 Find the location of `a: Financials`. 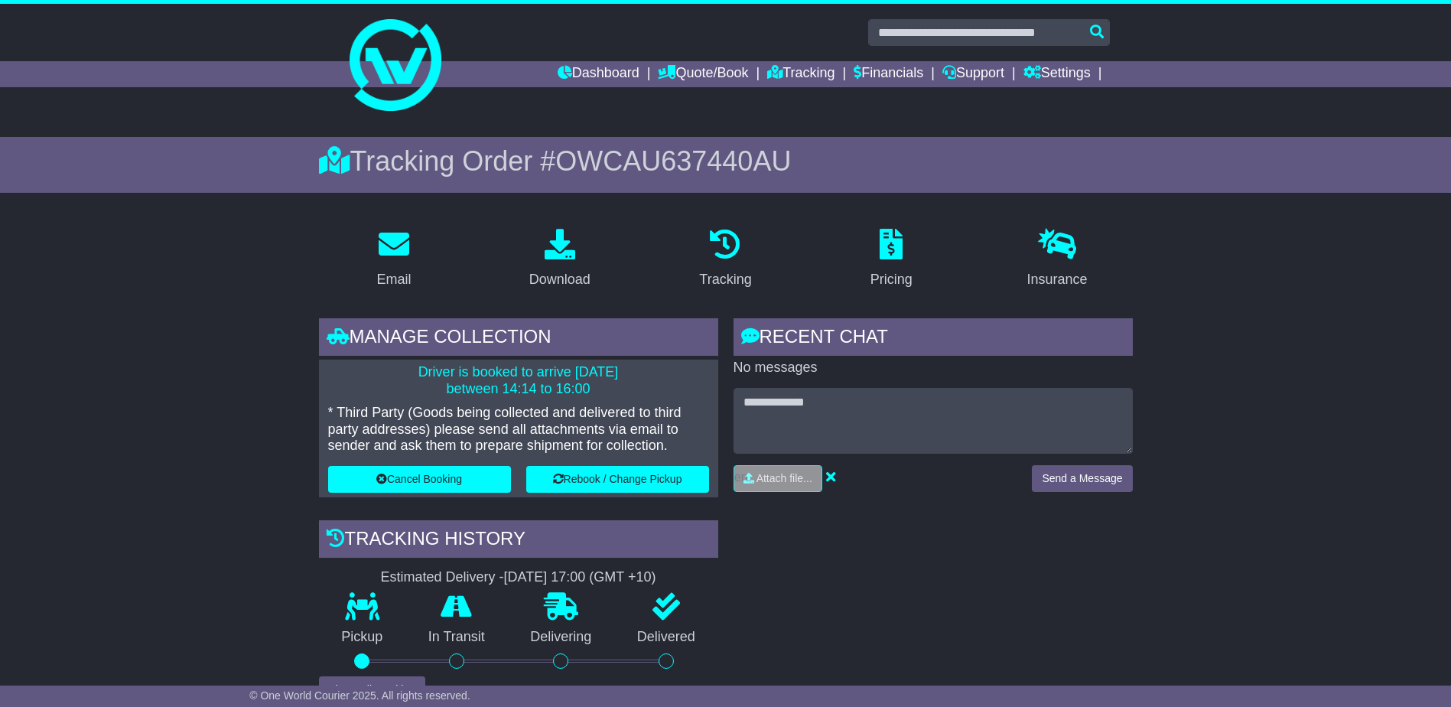

a: Financials is located at coordinates (888, 74).